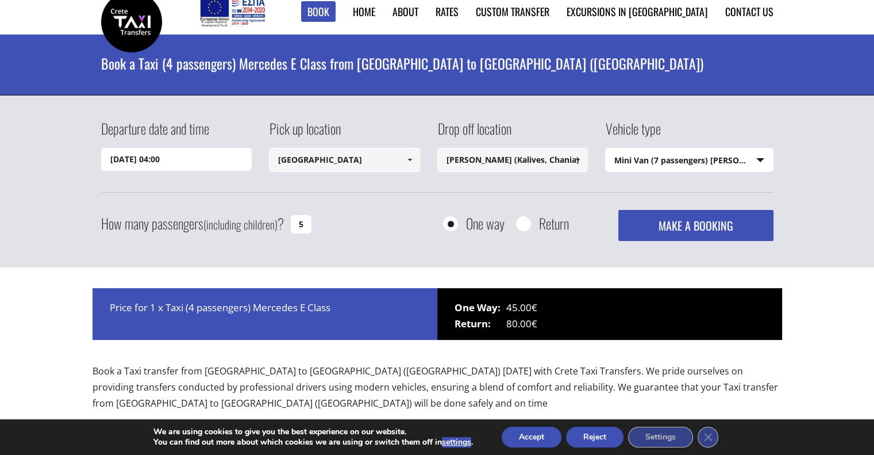 This screenshot has width=874, height=455. What do you see at coordinates (456, 442) in the screenshot?
I see `button: settings` at bounding box center [456, 442].